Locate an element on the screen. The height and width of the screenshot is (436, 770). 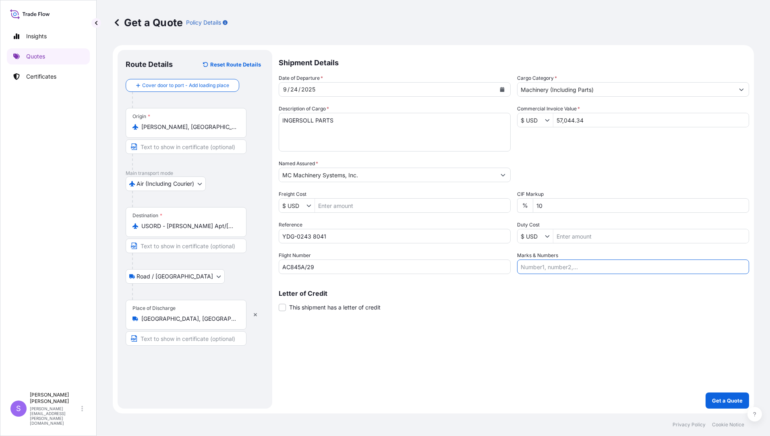
label: CIF Markup is located at coordinates (530, 194).